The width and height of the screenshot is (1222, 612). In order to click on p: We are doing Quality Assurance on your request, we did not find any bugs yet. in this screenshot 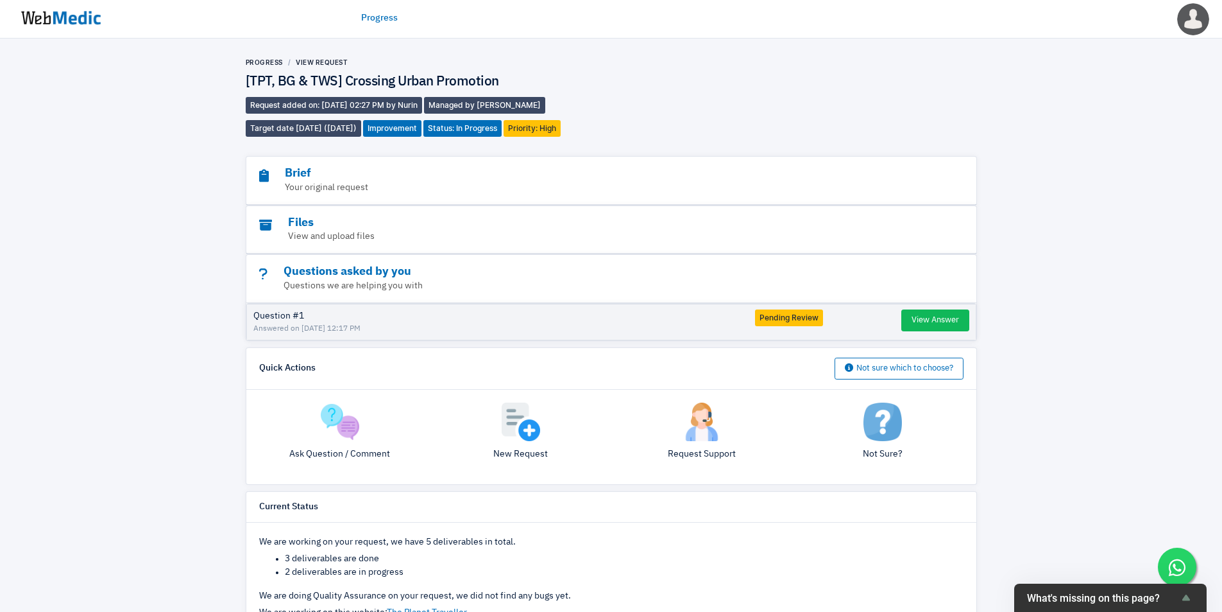, I will do `click(612, 595)`.